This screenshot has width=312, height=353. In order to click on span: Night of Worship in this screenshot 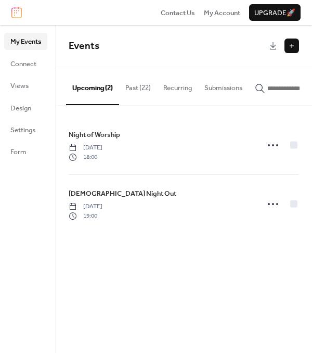, I will do `click(94, 135)`.